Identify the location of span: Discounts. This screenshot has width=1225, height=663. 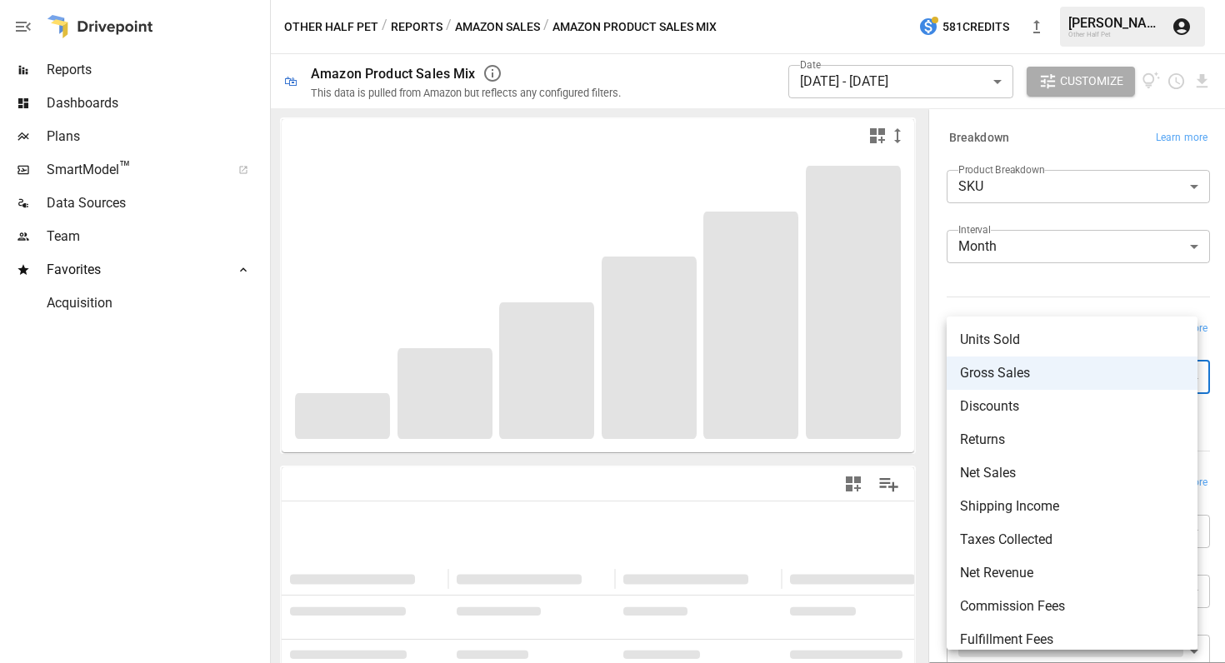
(1072, 407).